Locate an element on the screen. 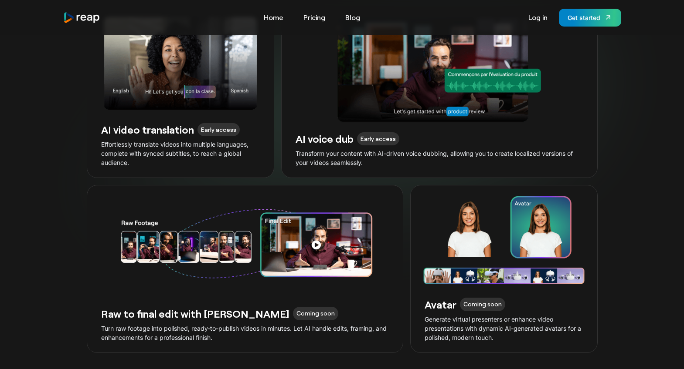 Image resolution: width=684 pixels, height=369 pixels. h3: Avatar is located at coordinates (440, 305).